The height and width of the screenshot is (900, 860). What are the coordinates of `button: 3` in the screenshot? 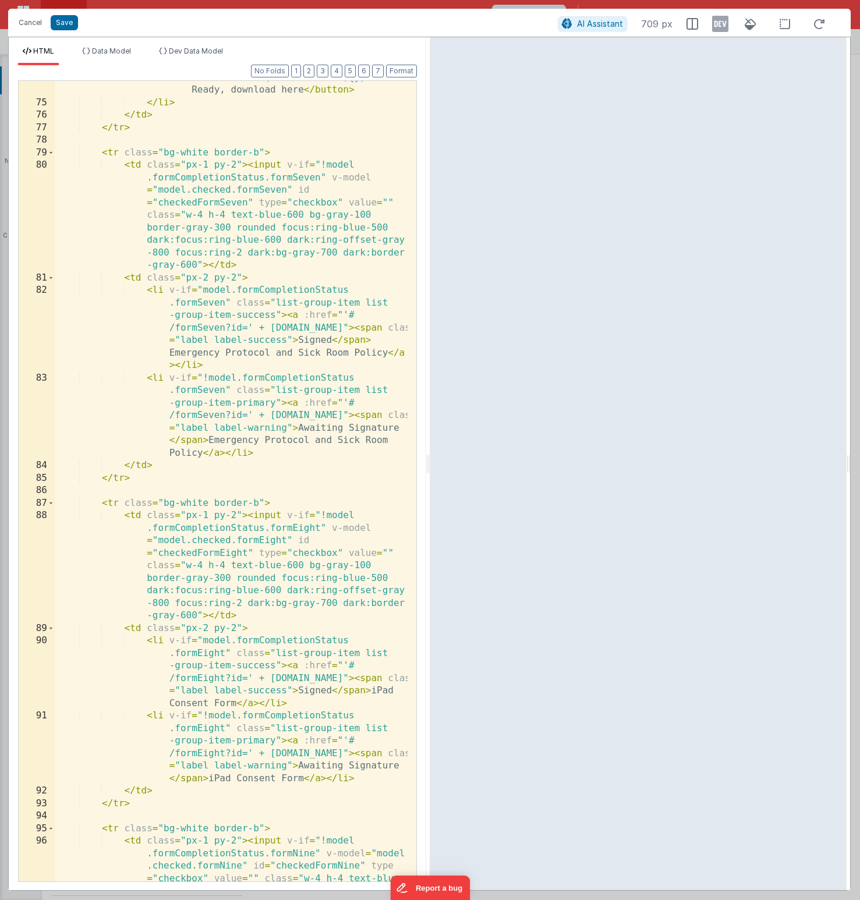 It's located at (322, 71).